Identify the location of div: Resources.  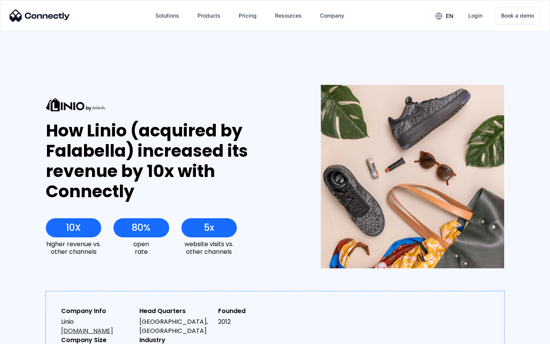
(289, 16).